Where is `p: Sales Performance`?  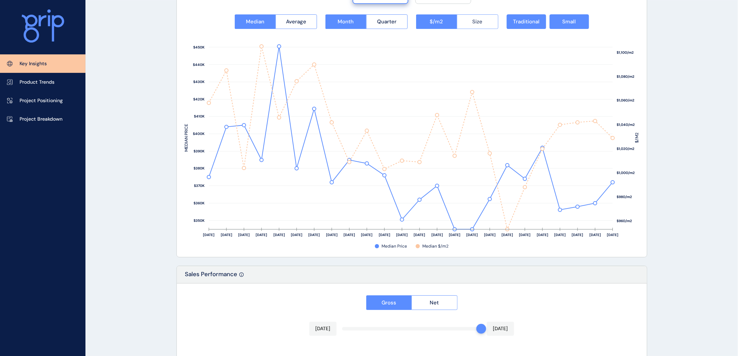 p: Sales Performance is located at coordinates (211, 277).